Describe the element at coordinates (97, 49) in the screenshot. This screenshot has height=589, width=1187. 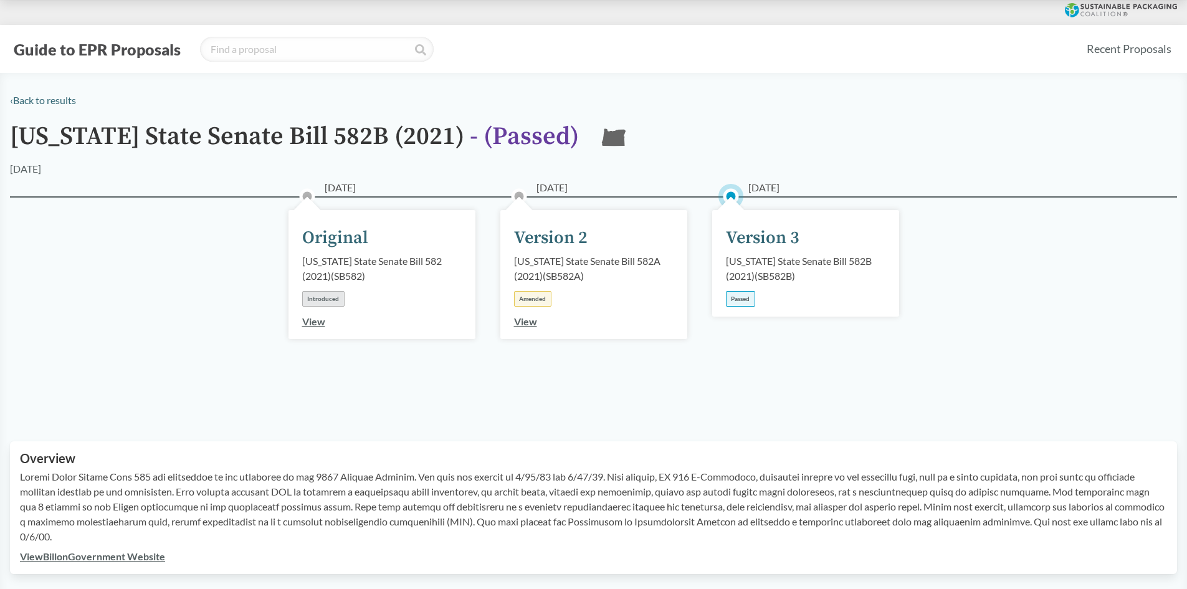
I see `button: Guide to EPR Proposals` at that location.